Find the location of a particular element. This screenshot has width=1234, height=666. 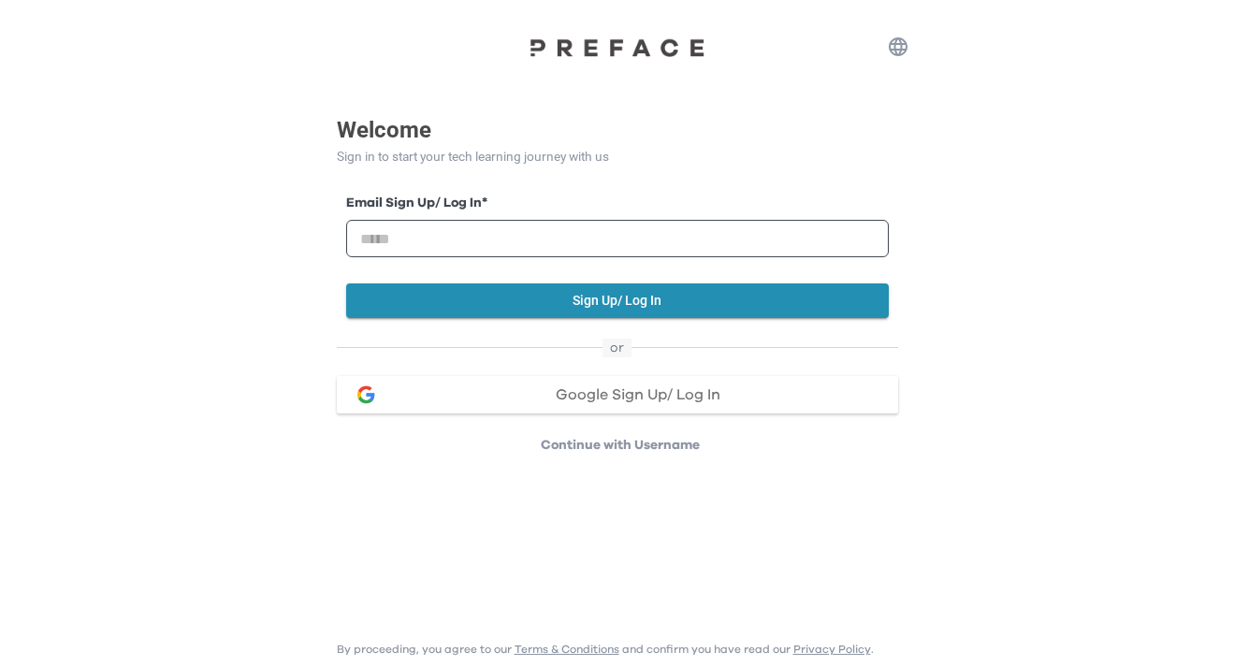

p: Continue with Username is located at coordinates (620, 445).